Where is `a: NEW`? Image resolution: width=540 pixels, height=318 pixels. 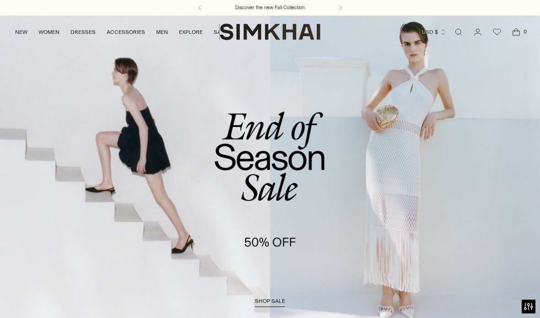
a: NEW is located at coordinates (21, 32).